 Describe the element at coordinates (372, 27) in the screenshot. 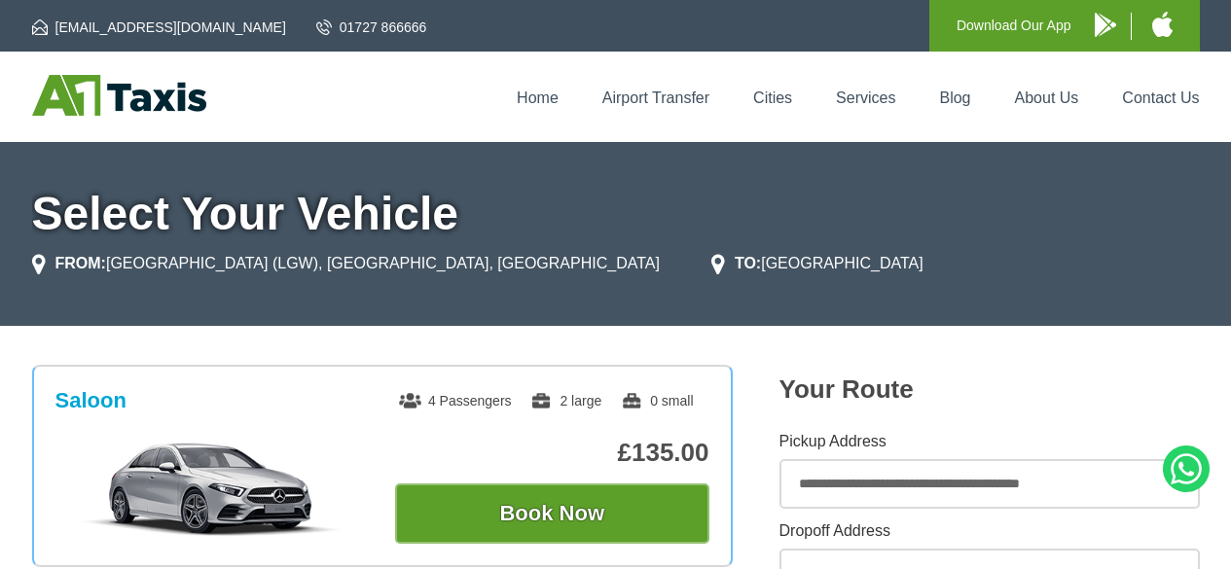

I see `a: 01727 866666` at that location.